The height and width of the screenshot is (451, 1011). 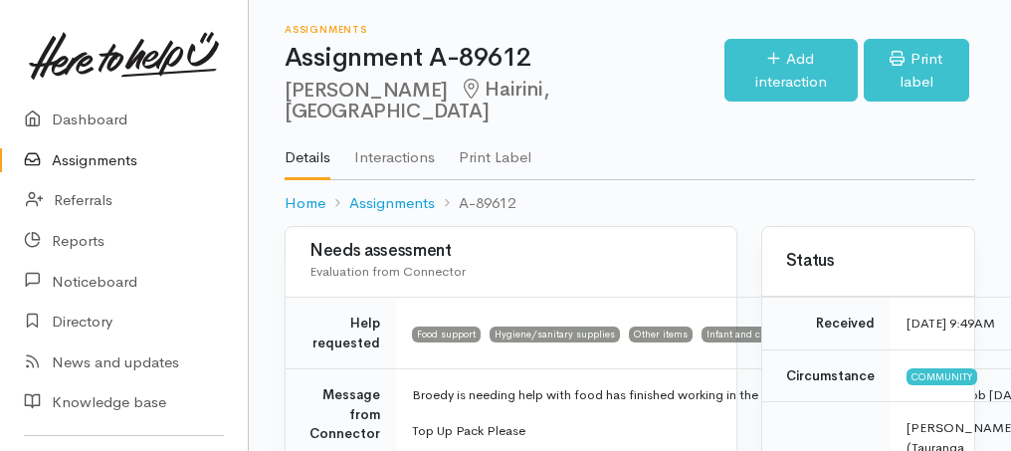 I want to click on td: Help requested, so click(x=340, y=333).